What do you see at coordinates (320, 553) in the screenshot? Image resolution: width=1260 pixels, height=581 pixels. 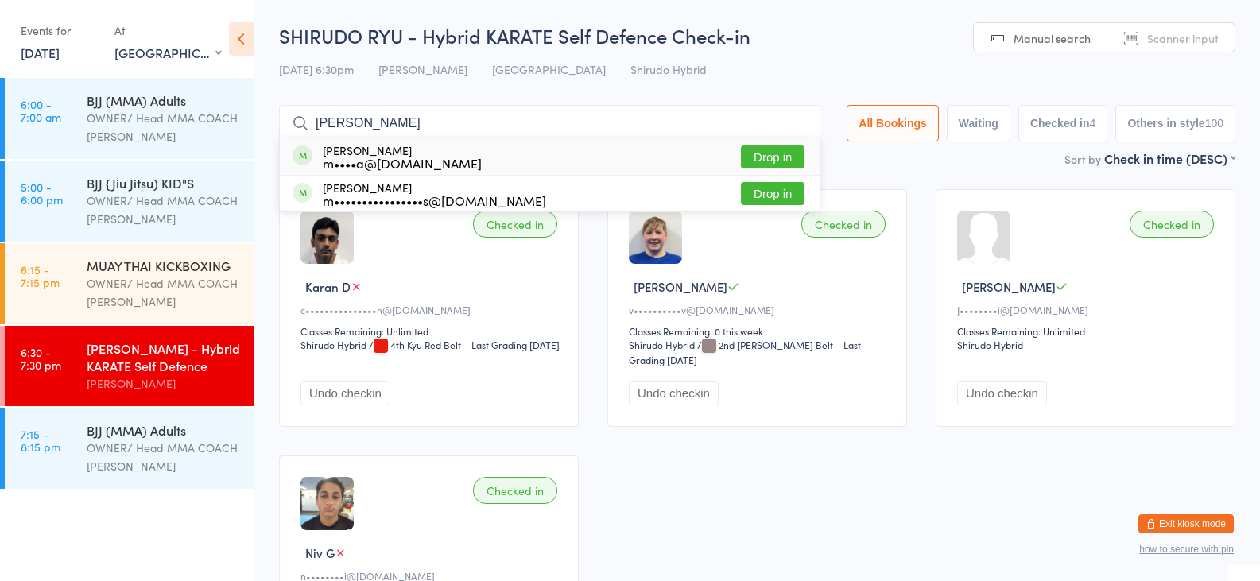 I see `span: Niv G` at bounding box center [320, 553].